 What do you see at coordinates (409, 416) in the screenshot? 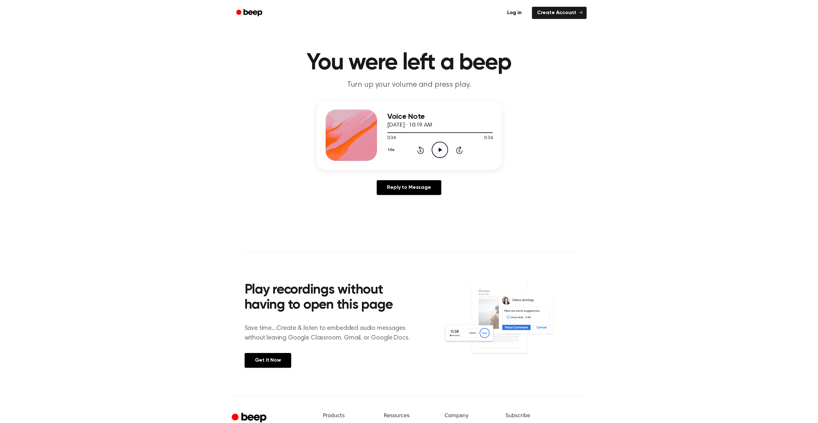
I see `h6: Resources` at bounding box center [409, 416].